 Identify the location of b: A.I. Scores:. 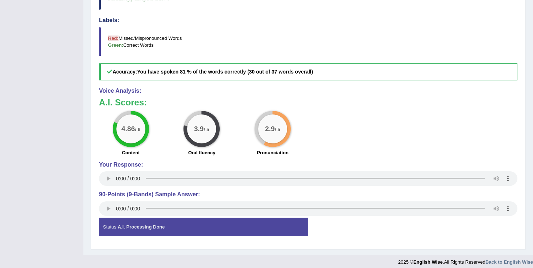
(123, 102).